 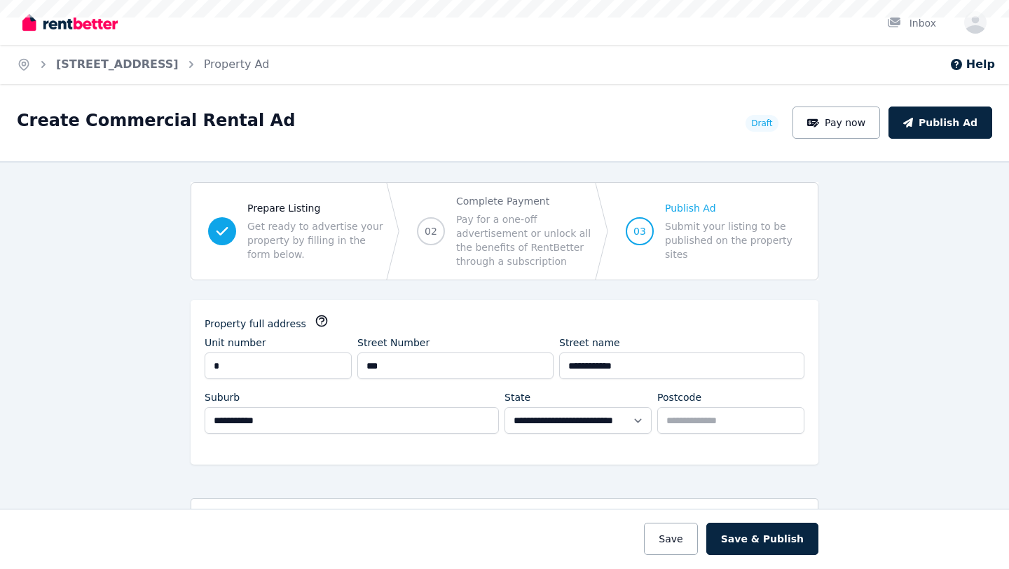 I want to click on img: RentBetter, so click(x=70, y=22).